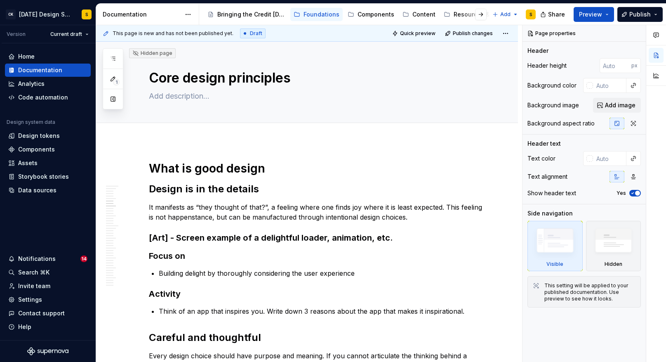 The image size is (666, 362). I want to click on a: Resources & tools, so click(475, 14).